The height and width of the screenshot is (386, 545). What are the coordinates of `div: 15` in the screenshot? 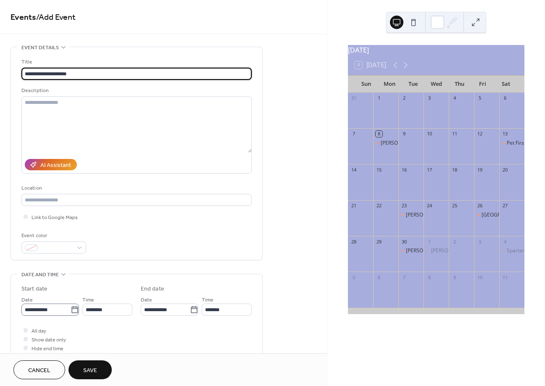 It's located at (378, 169).